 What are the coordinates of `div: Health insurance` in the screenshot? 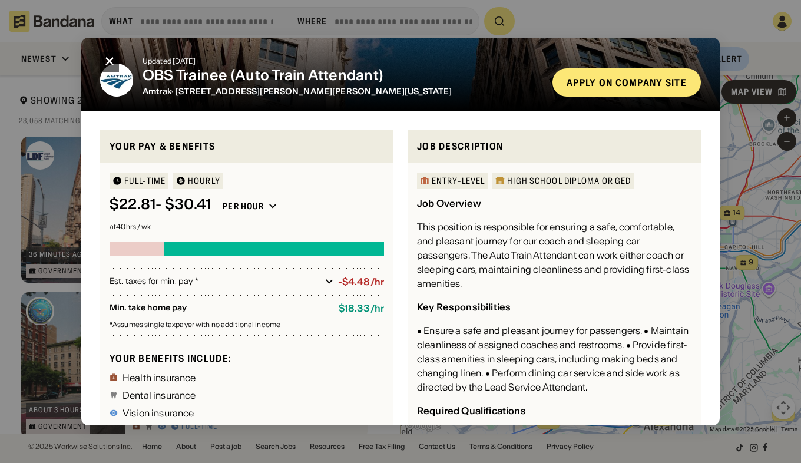 It's located at (159, 378).